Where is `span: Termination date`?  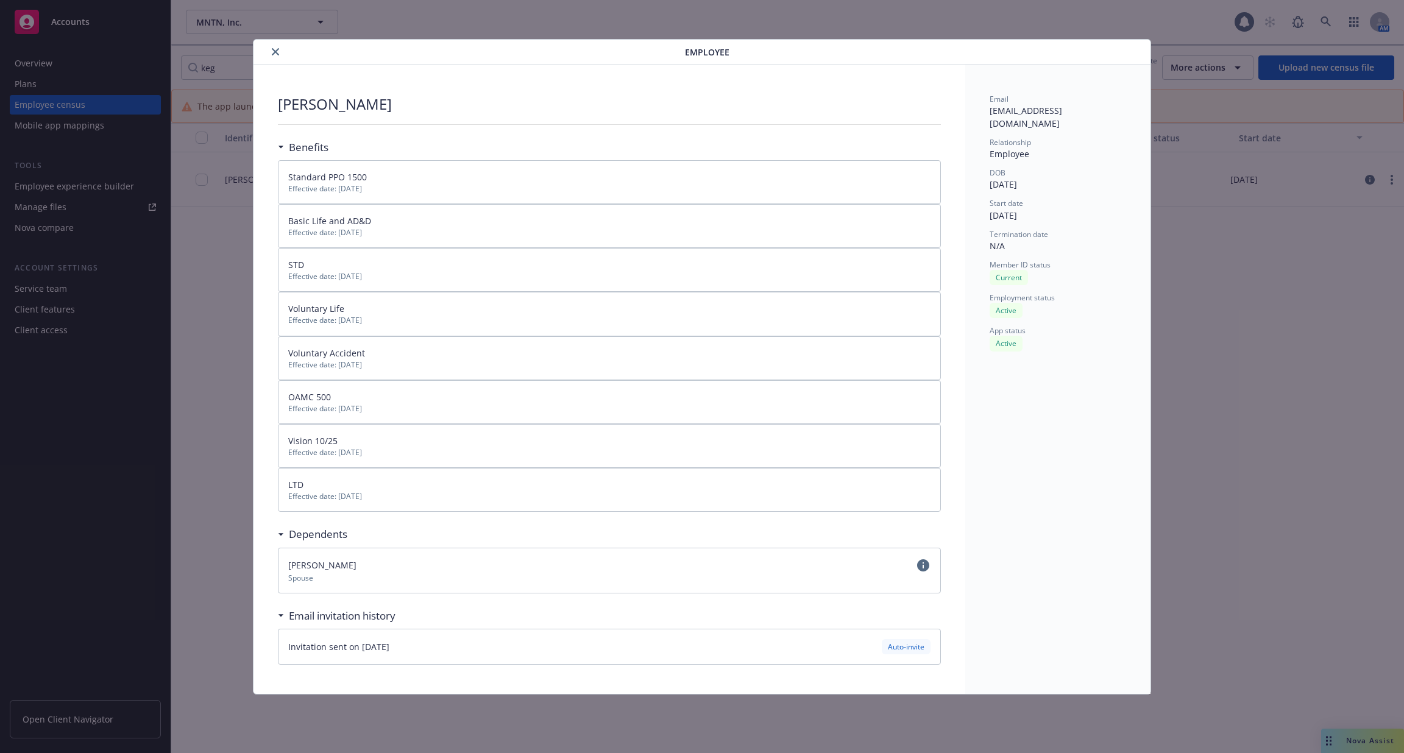 span: Termination date is located at coordinates (1019, 234).